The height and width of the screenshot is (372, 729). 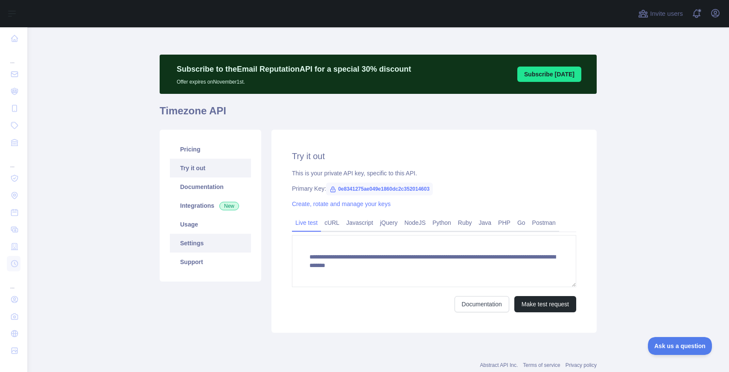 What do you see at coordinates (581, 366) in the screenshot?
I see `a: Privacy policy` at bounding box center [581, 366].